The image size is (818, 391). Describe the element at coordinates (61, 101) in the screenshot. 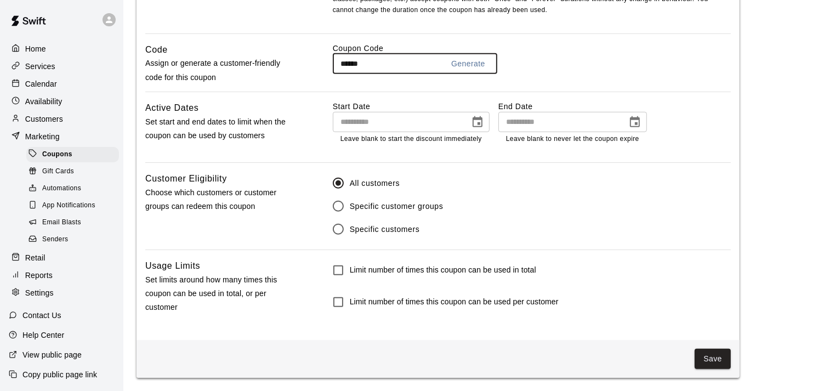

I see `div: Availability` at that location.